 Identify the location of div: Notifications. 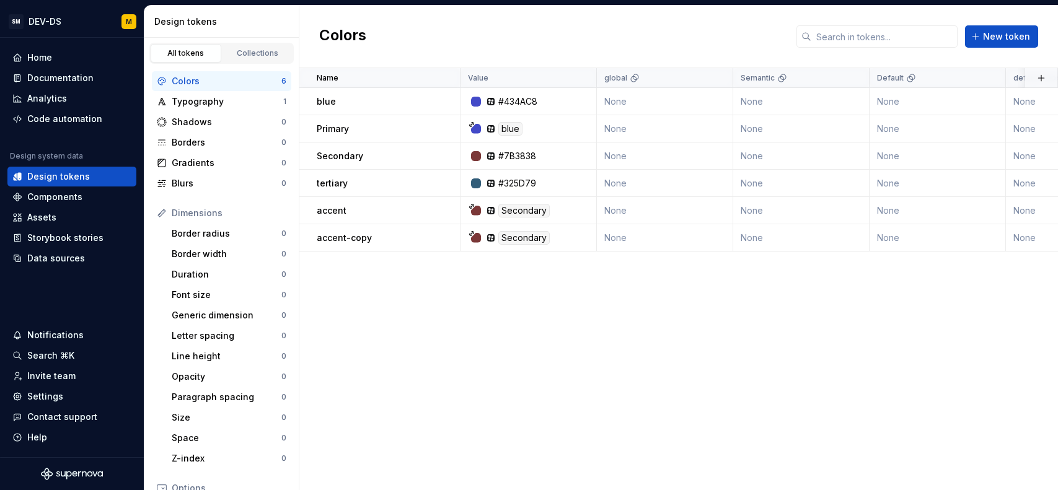
(55, 335).